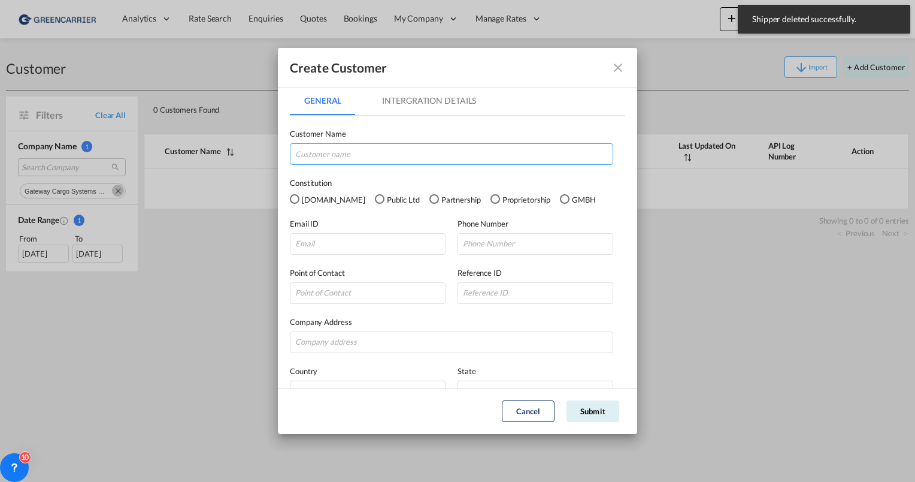 This screenshot has height=482, width=915. What do you see at coordinates (397, 199) in the screenshot?
I see `md-radio-button: Public Ltd` at bounding box center [397, 199].